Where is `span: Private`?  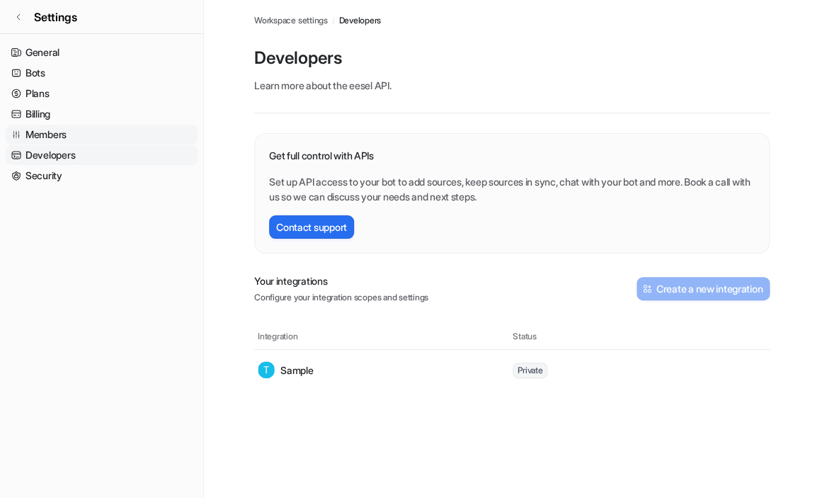
span: Private is located at coordinates (529, 370).